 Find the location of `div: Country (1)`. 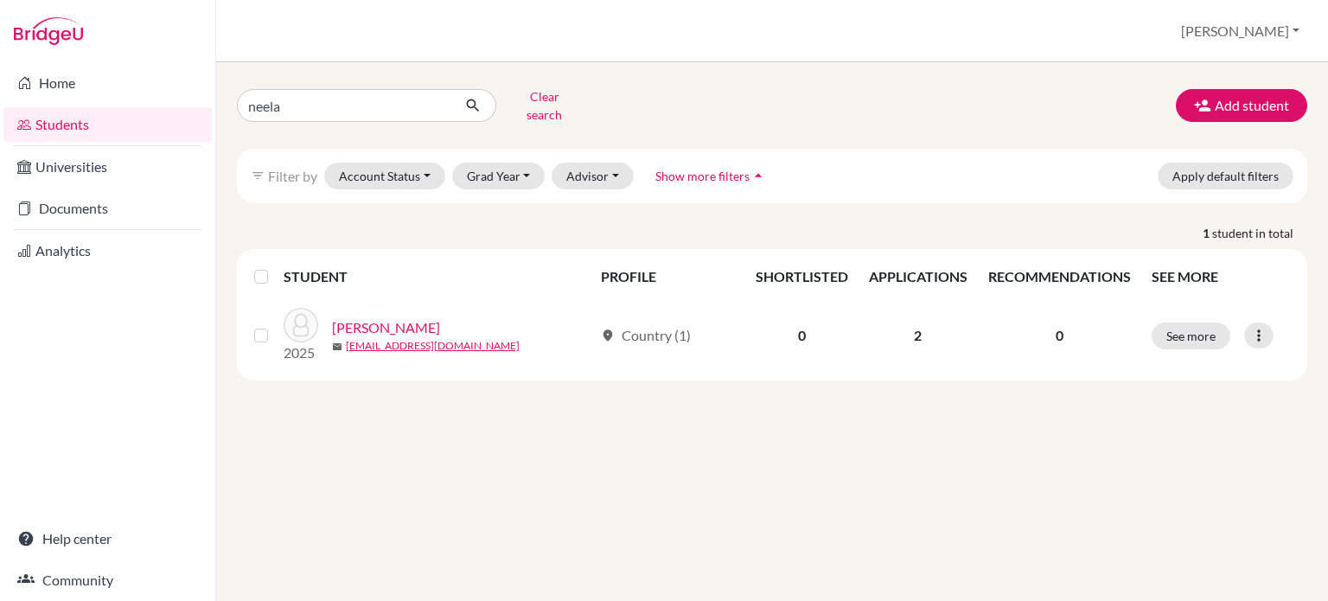

div: Country (1) is located at coordinates (646, 335).